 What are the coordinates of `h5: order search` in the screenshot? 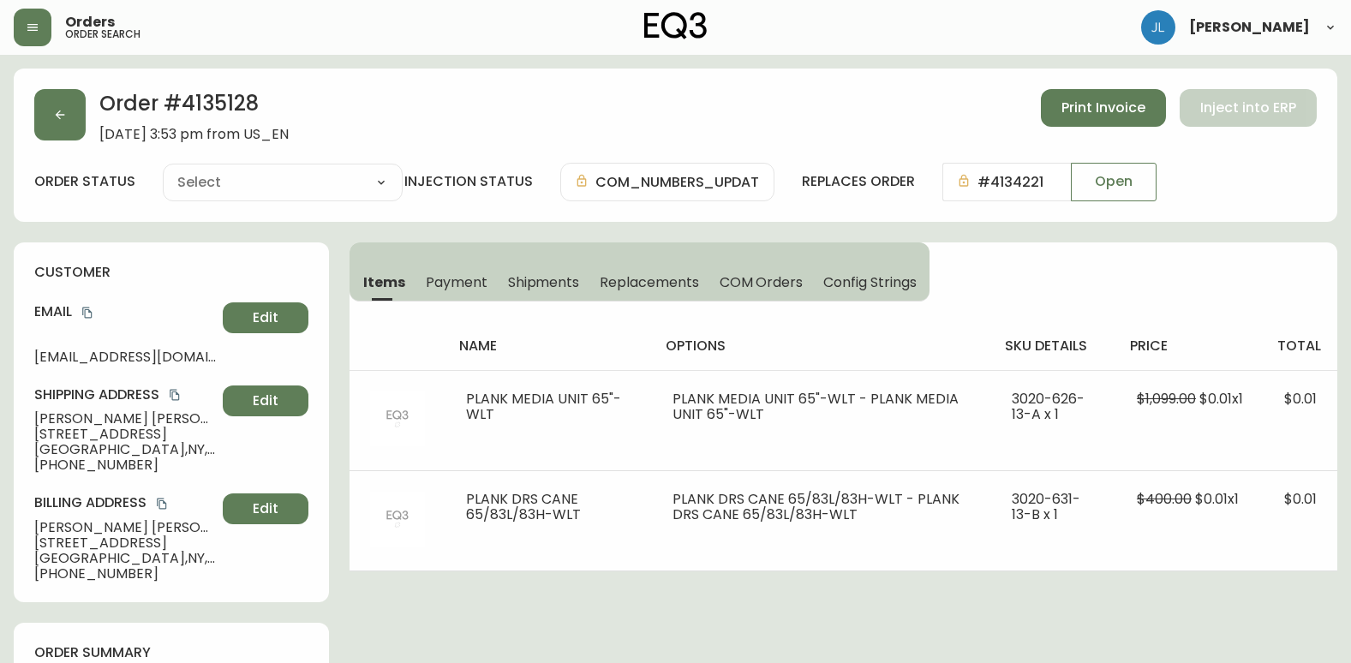 It's located at (103, 34).